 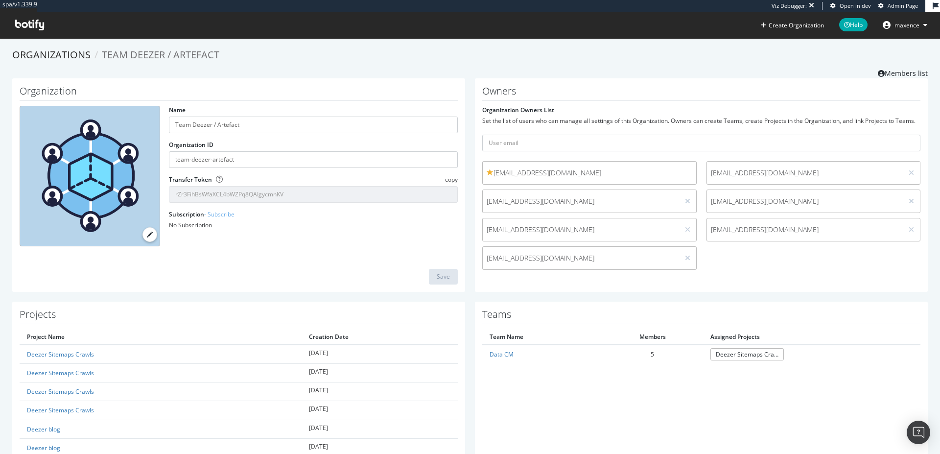 I want to click on a: Data CM, so click(x=501, y=354).